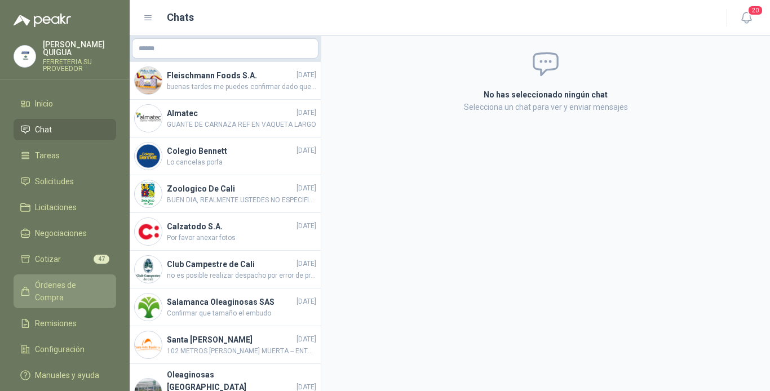 The image size is (770, 391). What do you see at coordinates (231, 76) in the screenshot?
I see `h4: Fleischmann Foods S.A.` at bounding box center [231, 76].